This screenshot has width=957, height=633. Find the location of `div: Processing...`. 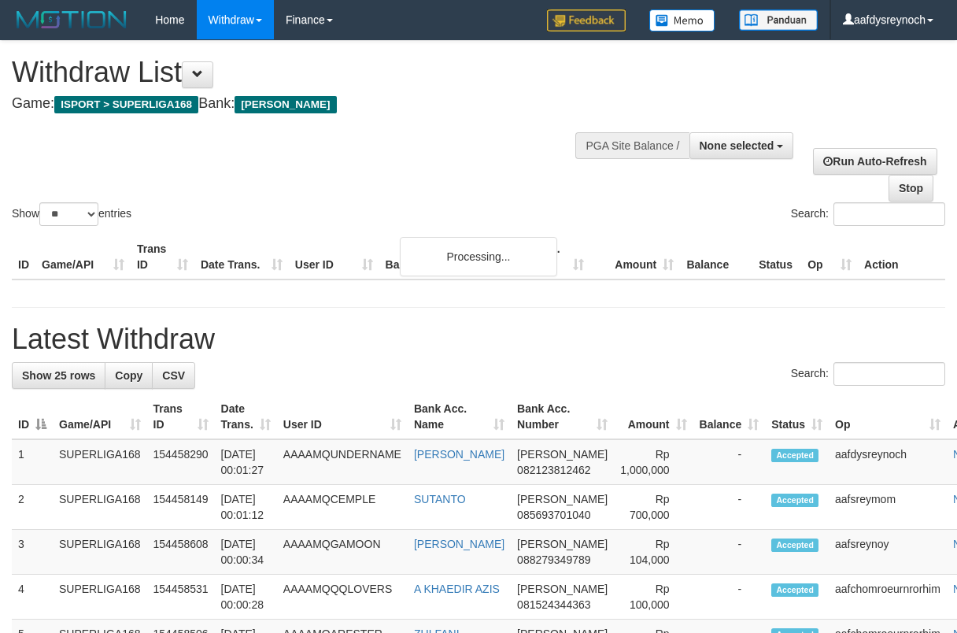

div: Processing... is located at coordinates (478, 257).